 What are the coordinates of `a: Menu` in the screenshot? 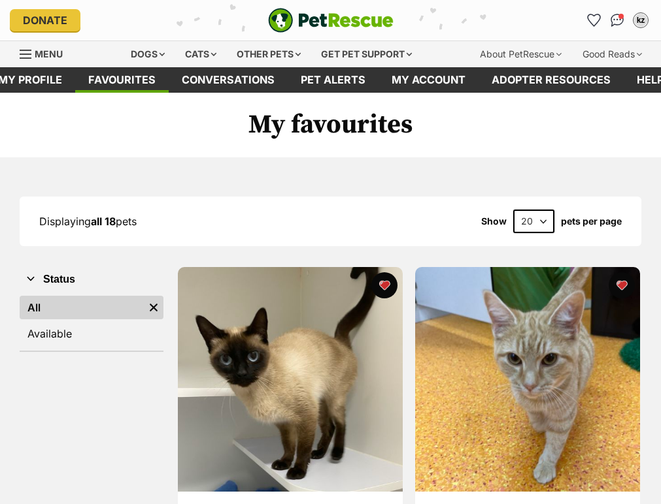 It's located at (46, 53).